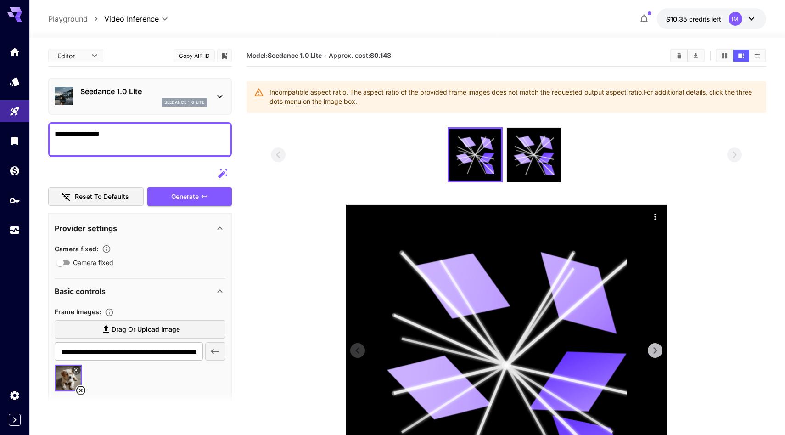 The height and width of the screenshot is (435, 785). What do you see at coordinates (705, 19) in the screenshot?
I see `span: credits left` at bounding box center [705, 19].